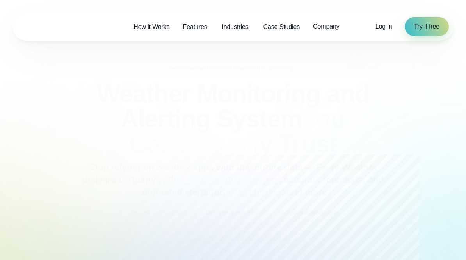 The width and height of the screenshot is (466, 260). What do you see at coordinates (151, 27) in the screenshot?
I see `a: How it Works` at bounding box center [151, 27].